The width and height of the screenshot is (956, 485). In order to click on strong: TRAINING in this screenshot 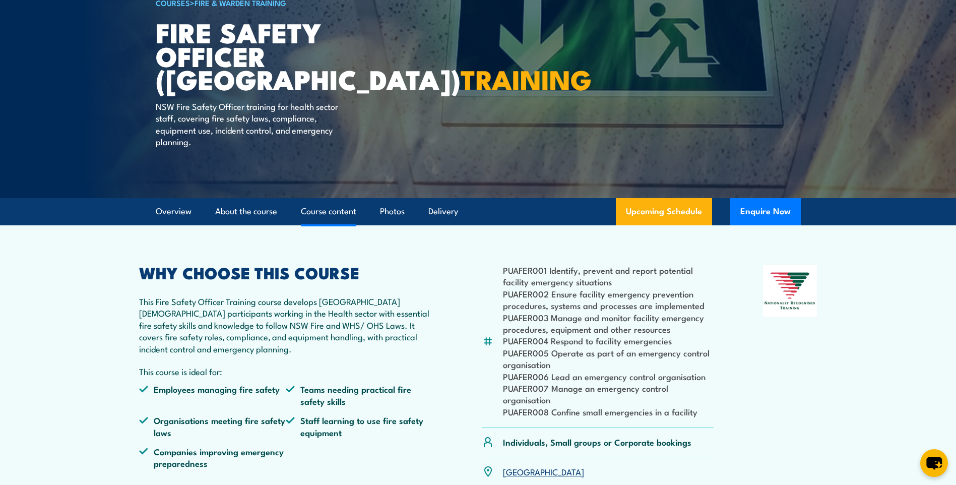, I will do `click(526, 78)`.